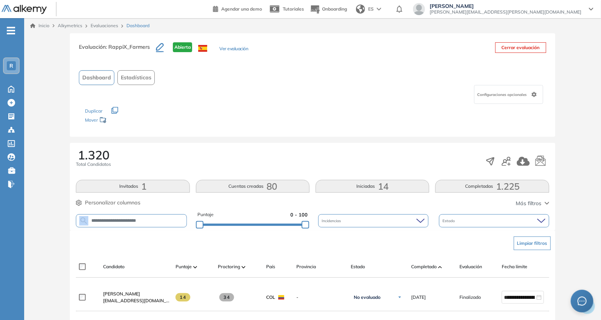  What do you see at coordinates (367, 297) in the screenshot?
I see `span: No evaluado` at bounding box center [367, 297].